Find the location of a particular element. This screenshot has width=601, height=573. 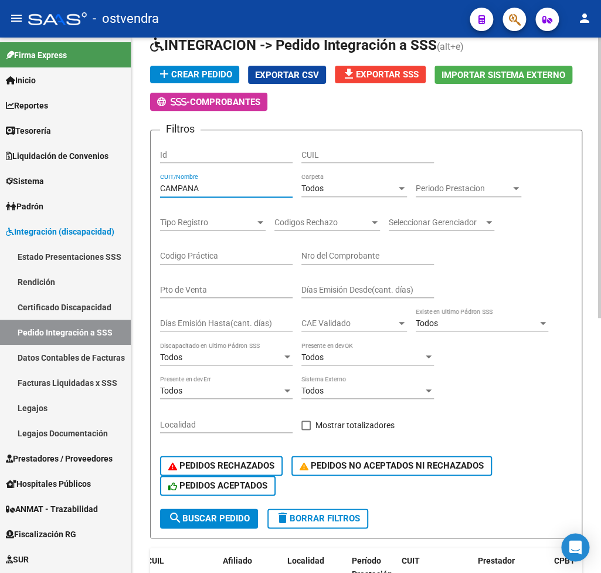

button: Importar Sistema Externo is located at coordinates (503, 74).